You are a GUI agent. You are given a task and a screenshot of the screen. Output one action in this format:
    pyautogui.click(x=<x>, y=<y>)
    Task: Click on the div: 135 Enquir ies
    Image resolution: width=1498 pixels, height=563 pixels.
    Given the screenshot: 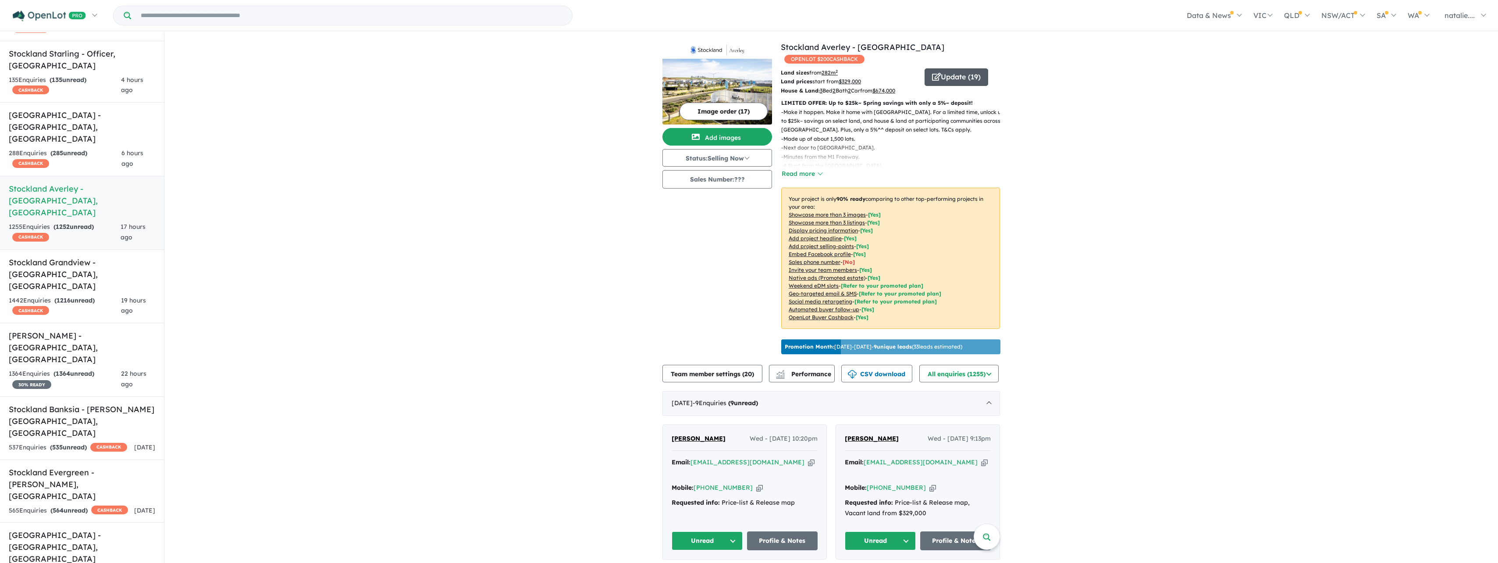 What is the action you would take?
    pyautogui.click(x=65, y=85)
    